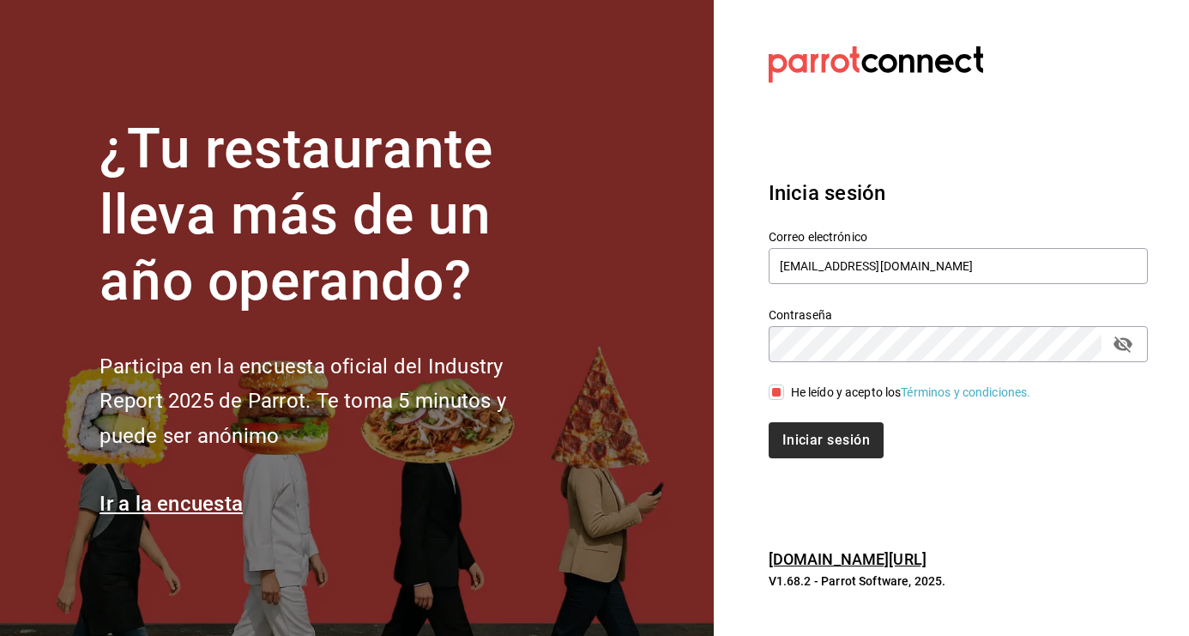 The height and width of the screenshot is (636, 1189). What do you see at coordinates (911, 392) in the screenshot?
I see `div: He leído y acepto los` at bounding box center [911, 392].